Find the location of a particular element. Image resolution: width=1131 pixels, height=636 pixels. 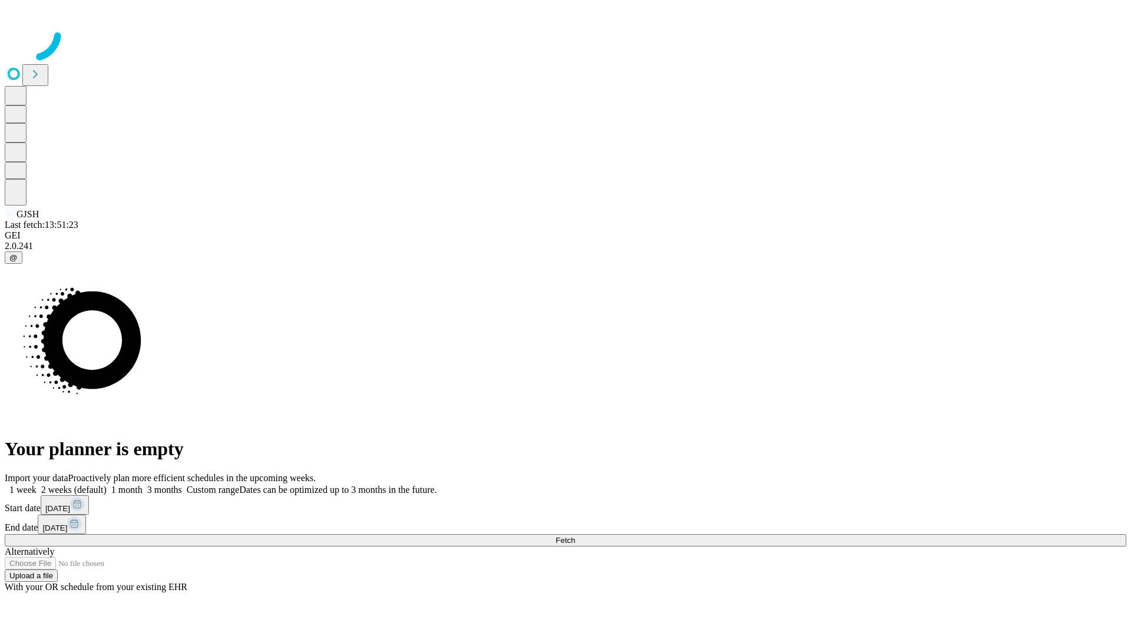

span: Proactively plan more efficient schedules in the upcoming weeks. is located at coordinates (192, 478).